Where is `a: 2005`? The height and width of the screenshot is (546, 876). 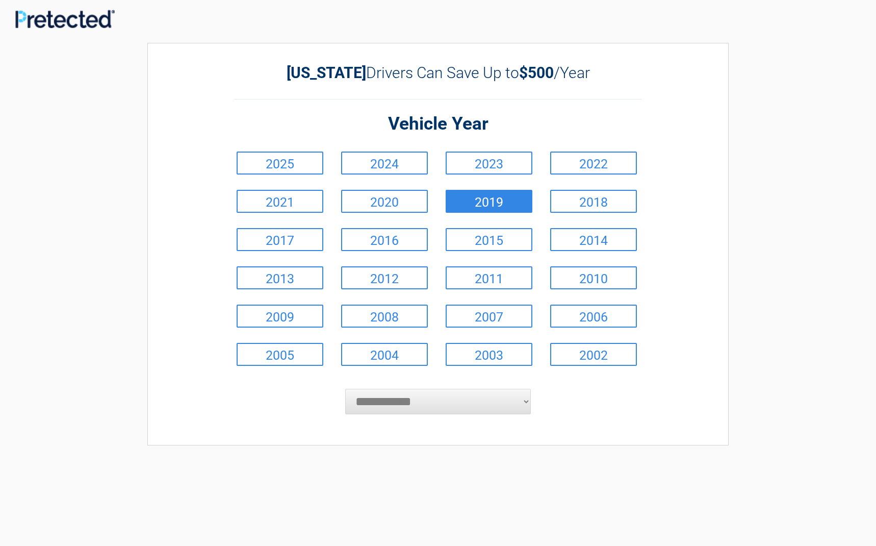 a: 2005 is located at coordinates (280, 354).